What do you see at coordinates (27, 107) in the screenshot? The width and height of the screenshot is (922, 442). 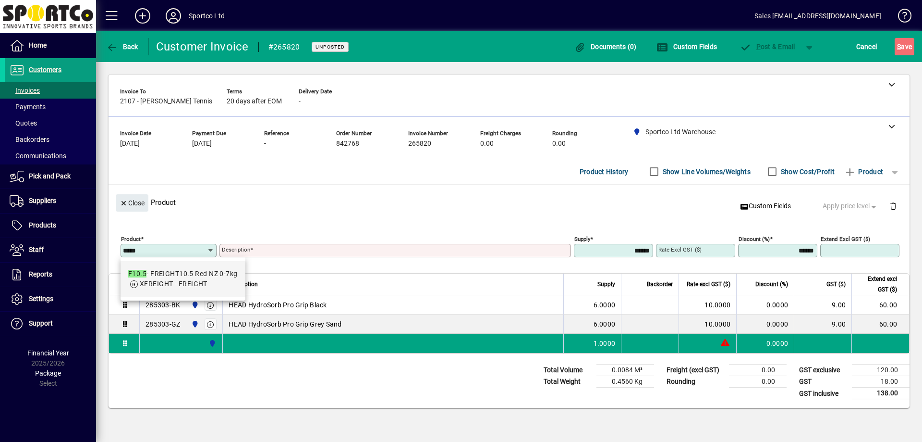 I see `span: Payments` at bounding box center [27, 107].